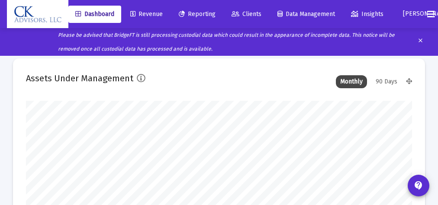 This screenshot has width=438, height=205. Describe the element at coordinates (95, 14) in the screenshot. I see `span: Dashboard` at that location.